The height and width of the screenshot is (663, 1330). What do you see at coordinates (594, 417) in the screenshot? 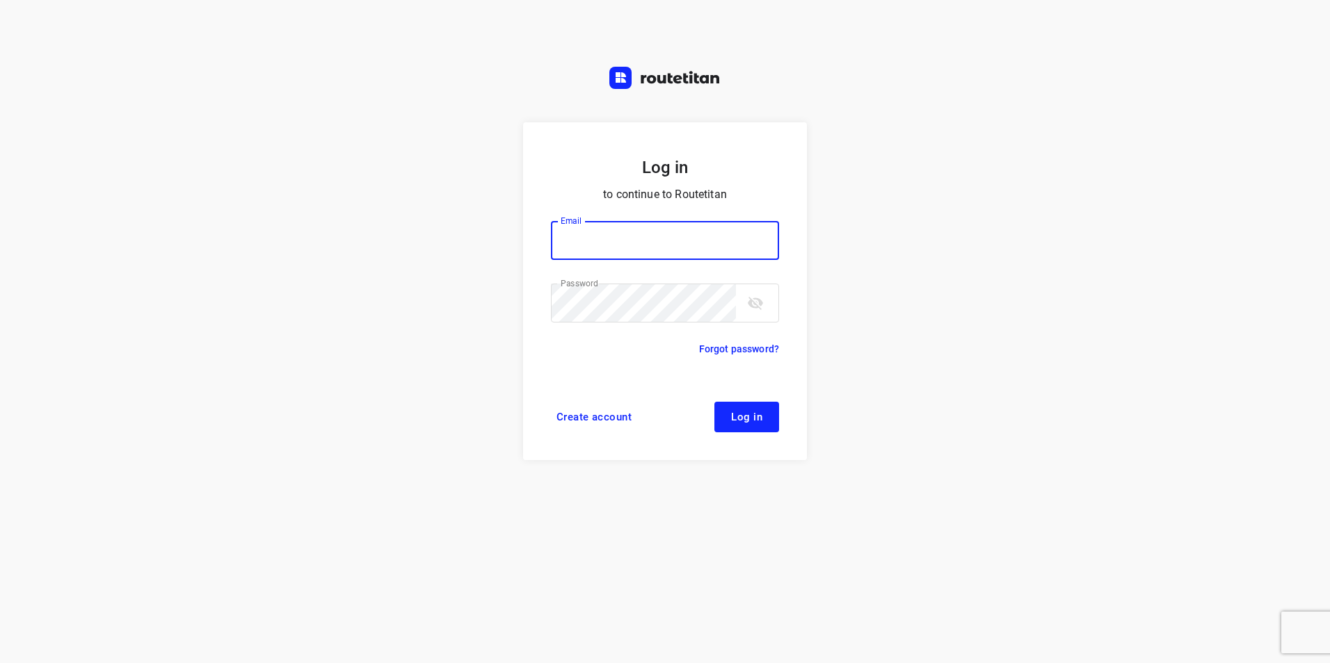
I see `span: Create account` at bounding box center [594, 417].